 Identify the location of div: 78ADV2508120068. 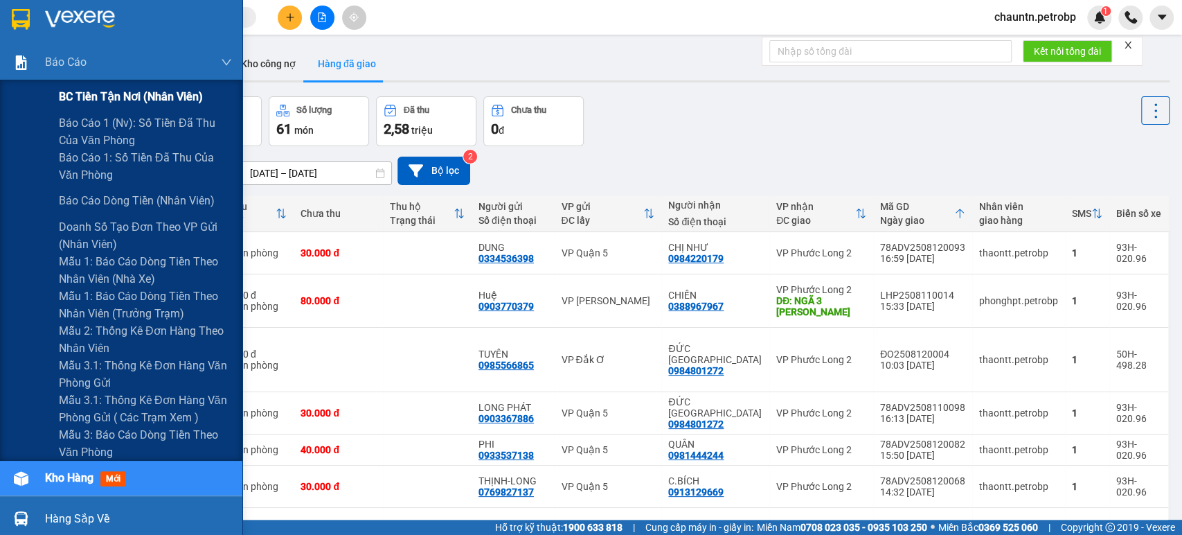
(922, 481).